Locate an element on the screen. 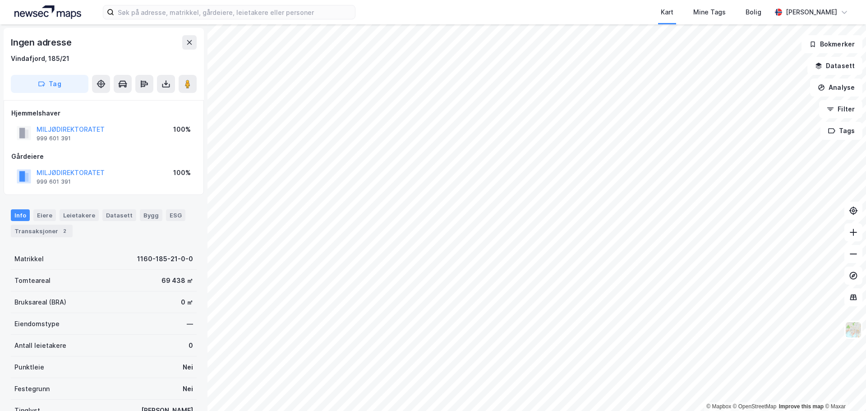 Image resolution: width=866 pixels, height=411 pixels. div: Datasett is located at coordinates (119, 215).